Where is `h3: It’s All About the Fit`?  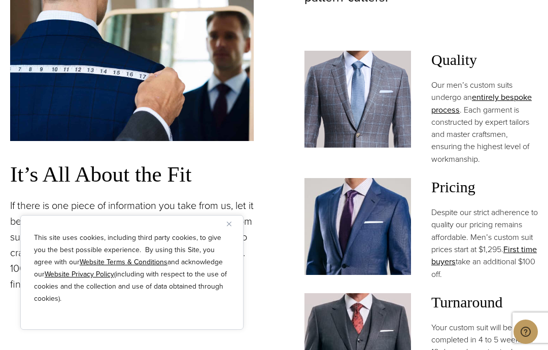 h3: It’s All About the Fit is located at coordinates (132, 175).